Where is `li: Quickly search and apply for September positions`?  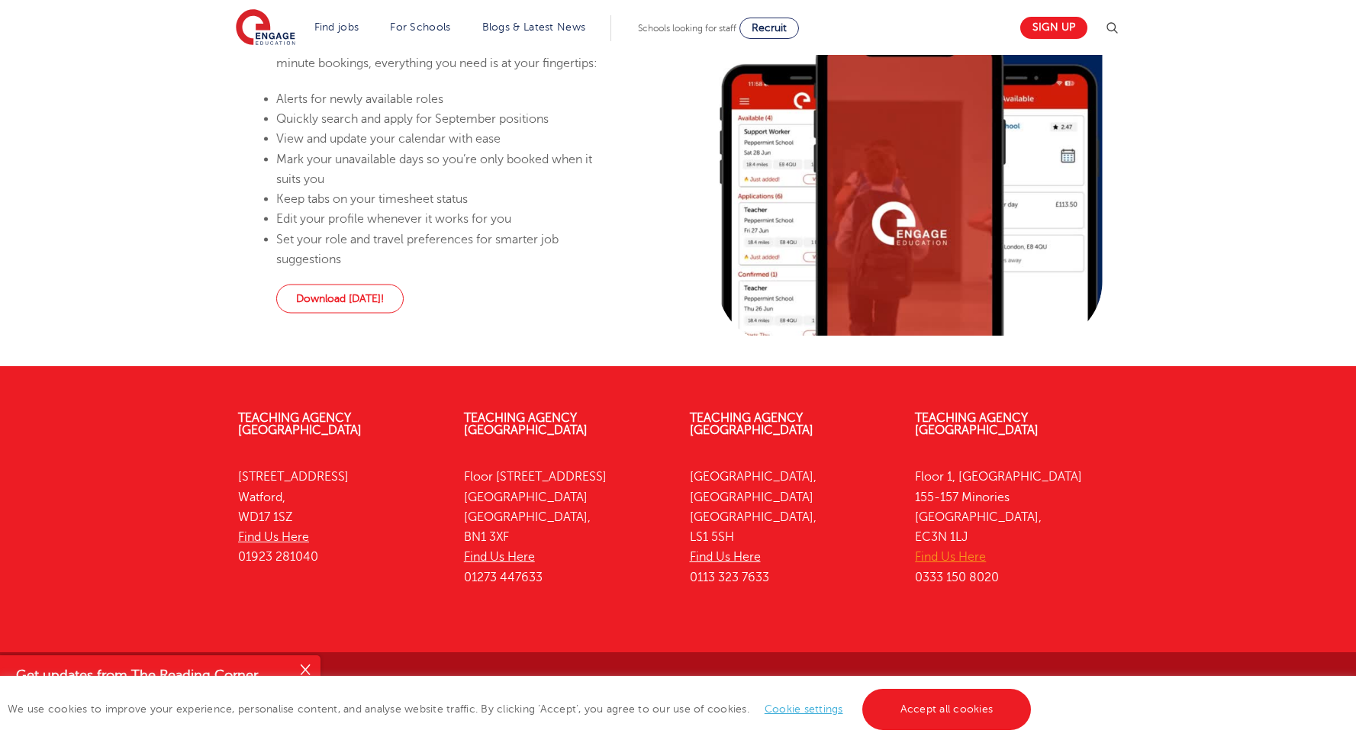
li: Quickly search and apply for September positions is located at coordinates (446, 119).